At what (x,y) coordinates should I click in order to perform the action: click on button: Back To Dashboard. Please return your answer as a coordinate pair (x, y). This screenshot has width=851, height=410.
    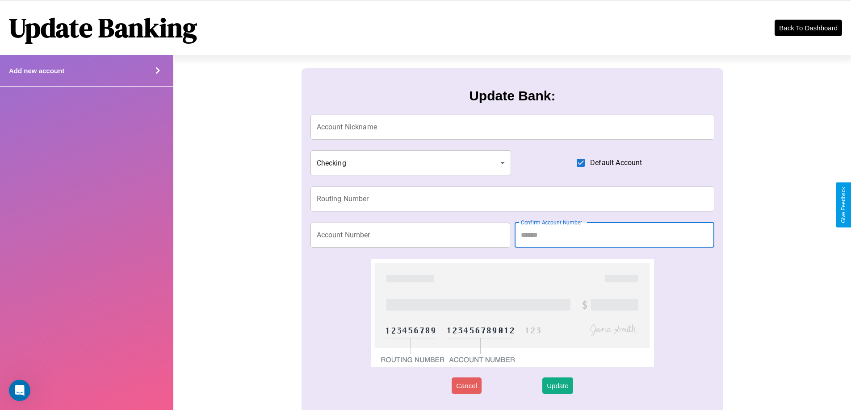
    Looking at the image, I should click on (808, 28).